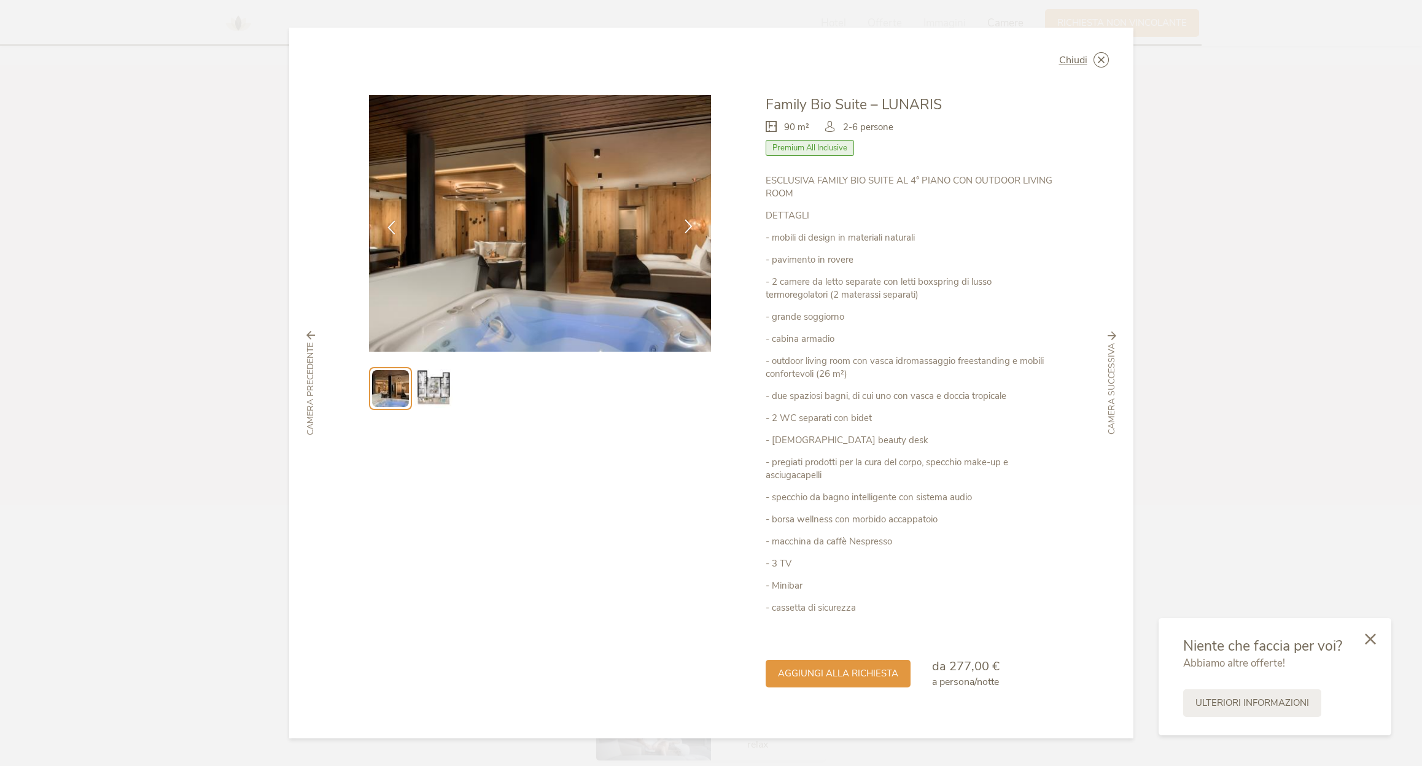 The width and height of the screenshot is (1422, 766). Describe the element at coordinates (1263, 646) in the screenshot. I see `span: Niente che faccia per voi?` at that location.